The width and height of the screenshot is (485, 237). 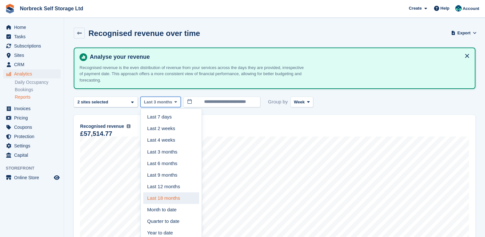 I want to click on a: Last 18 months, so click(x=171, y=198).